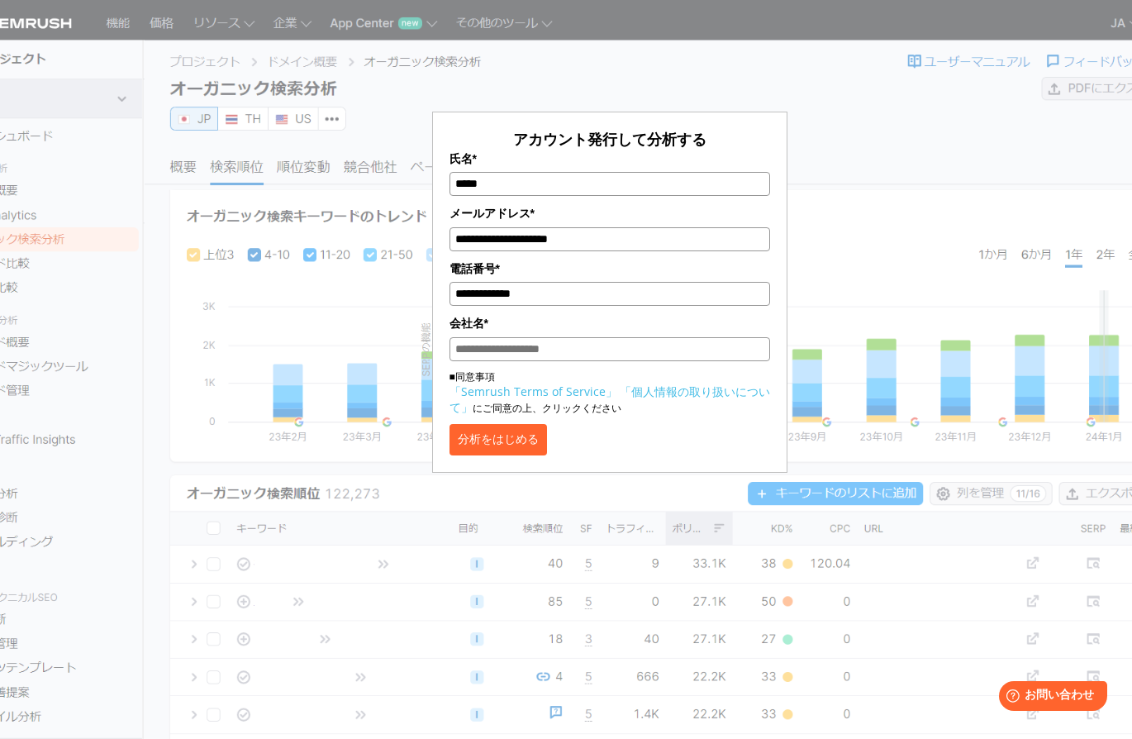 Image resolution: width=1132 pixels, height=739 pixels. I want to click on span: アカウント発行して分析する, so click(610, 139).